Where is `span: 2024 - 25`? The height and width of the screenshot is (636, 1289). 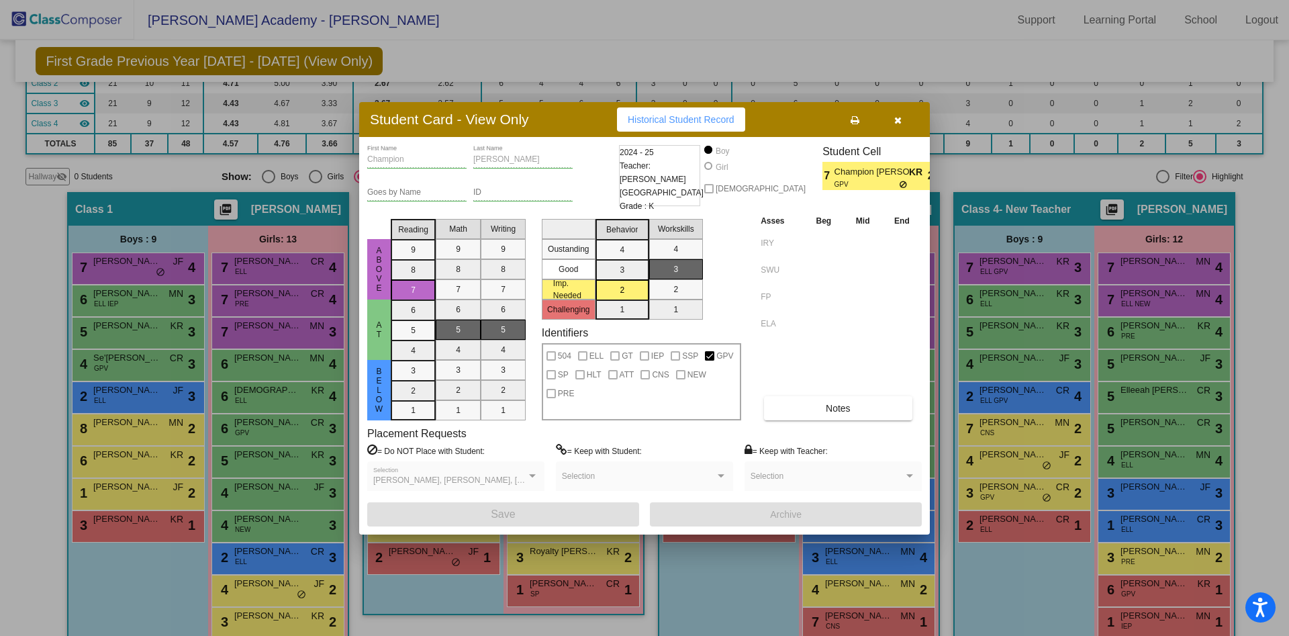 span: 2024 - 25 is located at coordinates (636, 152).